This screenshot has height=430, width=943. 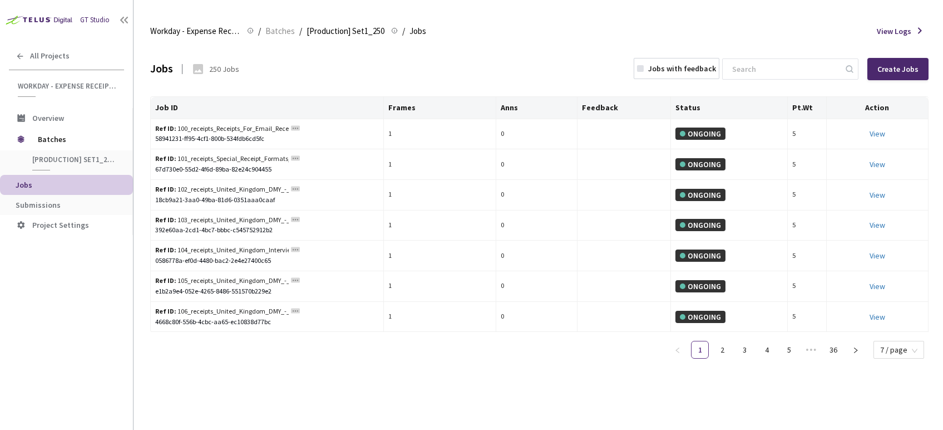 What do you see at coordinates (895, 31) in the screenshot?
I see `span: View Logs` at bounding box center [895, 31].